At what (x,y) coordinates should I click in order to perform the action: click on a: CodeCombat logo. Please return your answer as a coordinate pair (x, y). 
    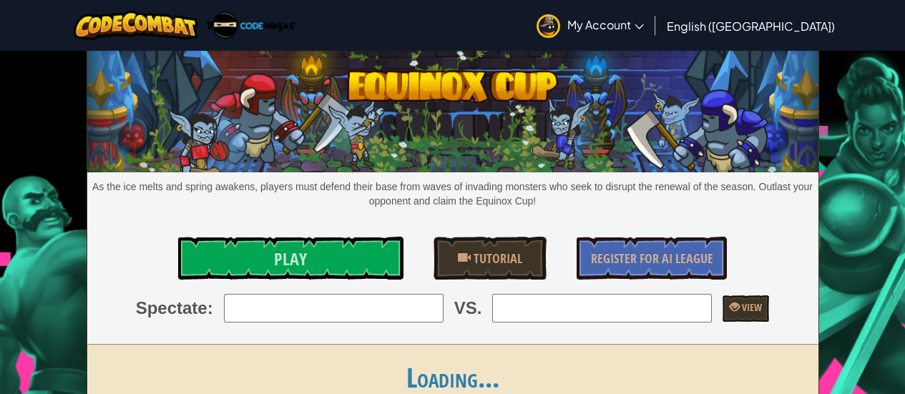
    Looking at the image, I should click on (136, 25).